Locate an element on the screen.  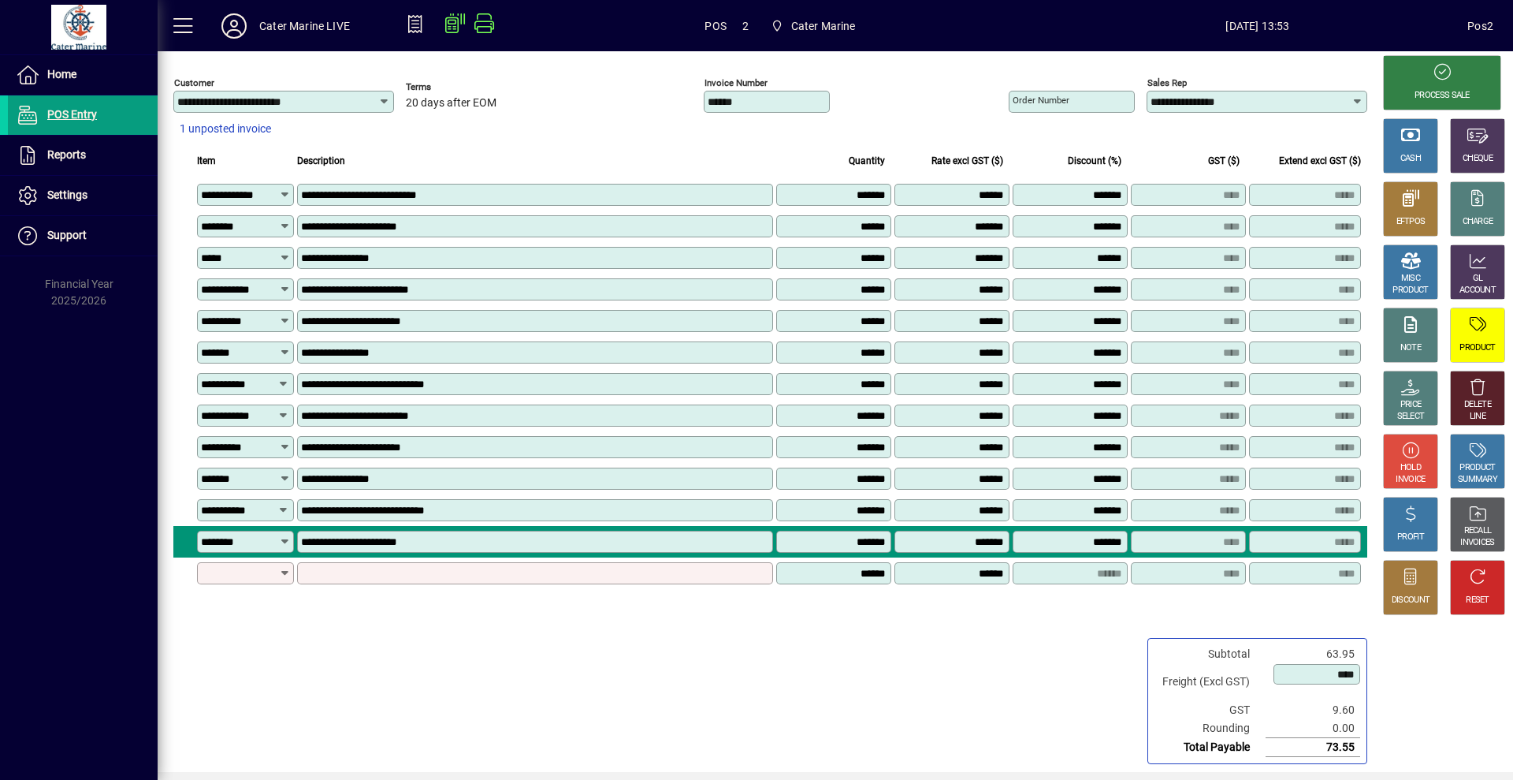
div: SUMMARY is located at coordinates (1478, 479).